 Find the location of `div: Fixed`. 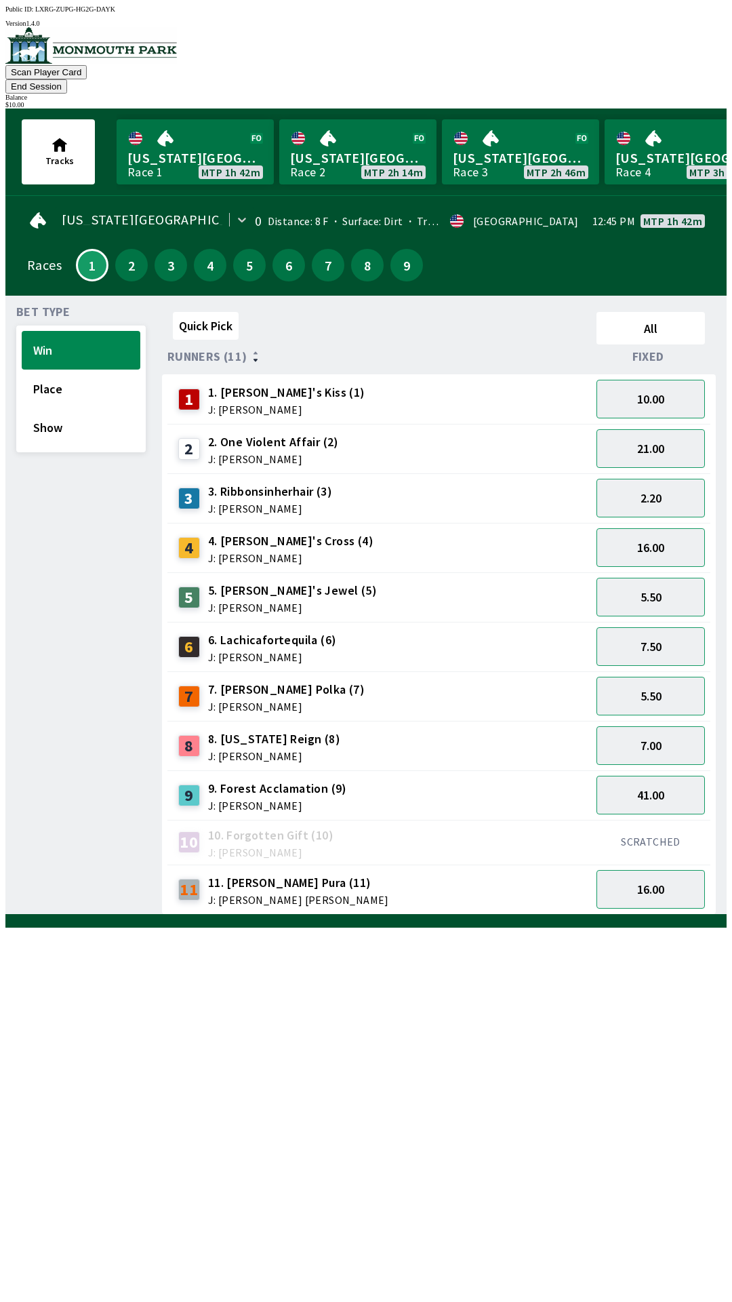

div: Fixed is located at coordinates (651, 357).